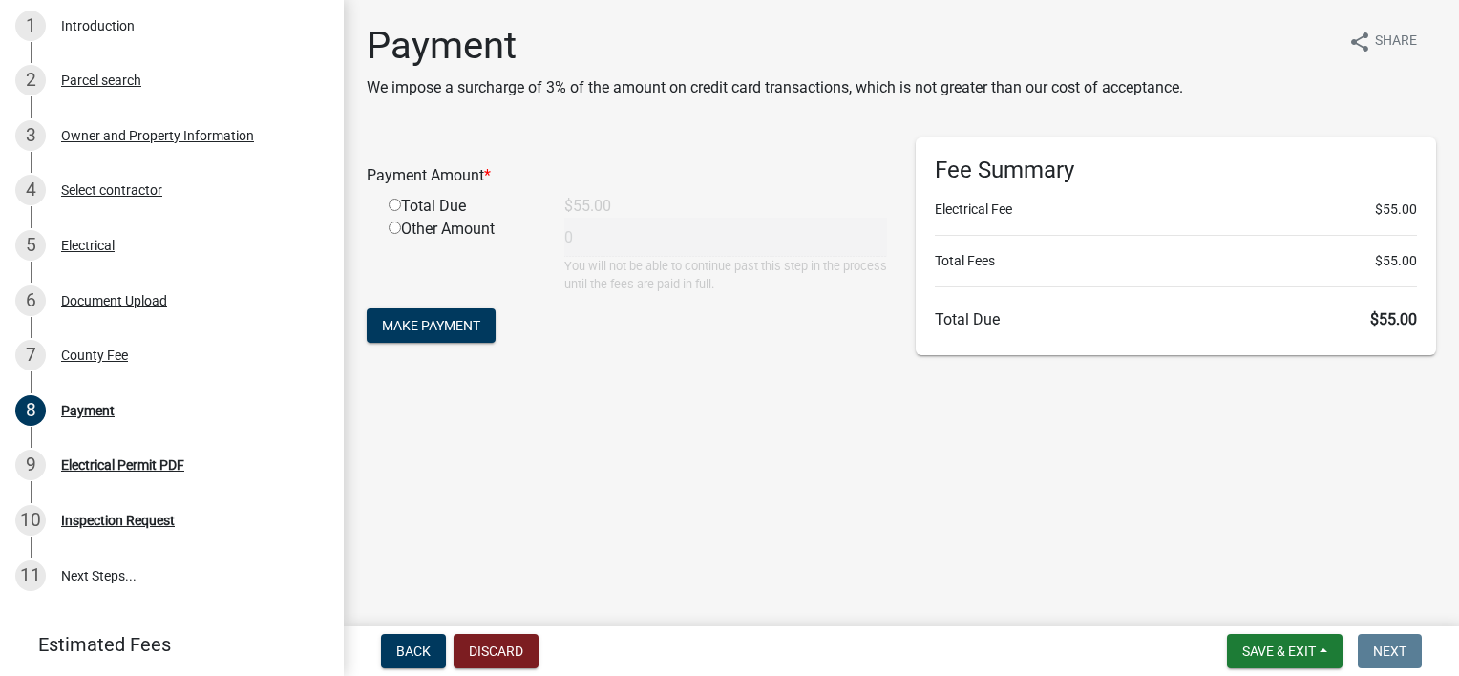  Describe the element at coordinates (31, 26) in the screenshot. I see `div: 1` at that location.